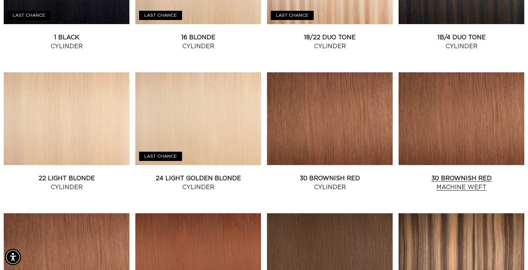  Describe the element at coordinates (66, 42) in the screenshot. I see `a: 1 Black Cylinder` at that location.